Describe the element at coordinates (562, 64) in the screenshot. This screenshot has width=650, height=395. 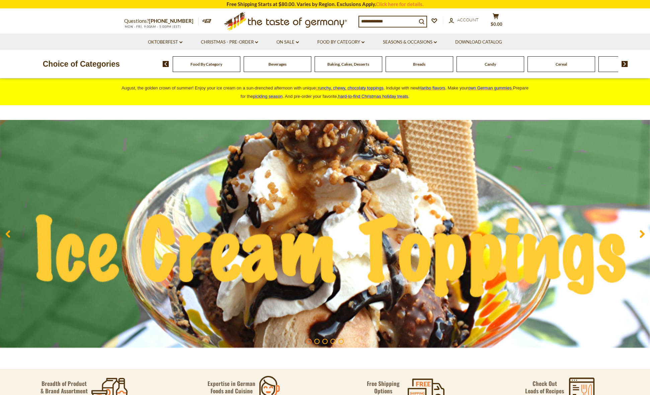
I see `span: Cereal` at that location.